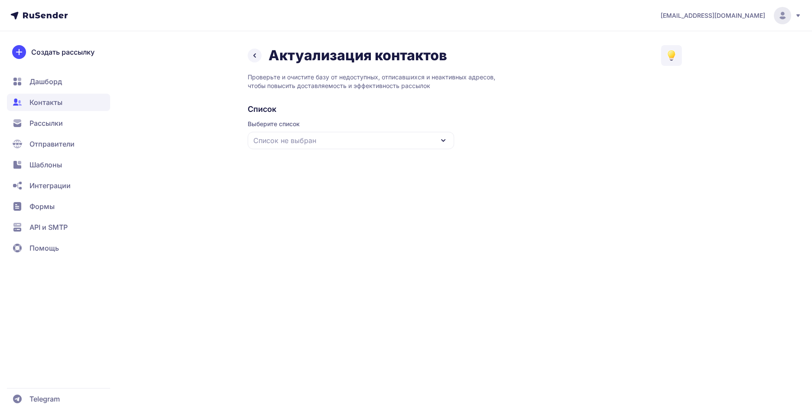 This screenshot has width=812, height=418. What do you see at coordinates (284, 140) in the screenshot?
I see `span: Список не выбран` at bounding box center [284, 140].